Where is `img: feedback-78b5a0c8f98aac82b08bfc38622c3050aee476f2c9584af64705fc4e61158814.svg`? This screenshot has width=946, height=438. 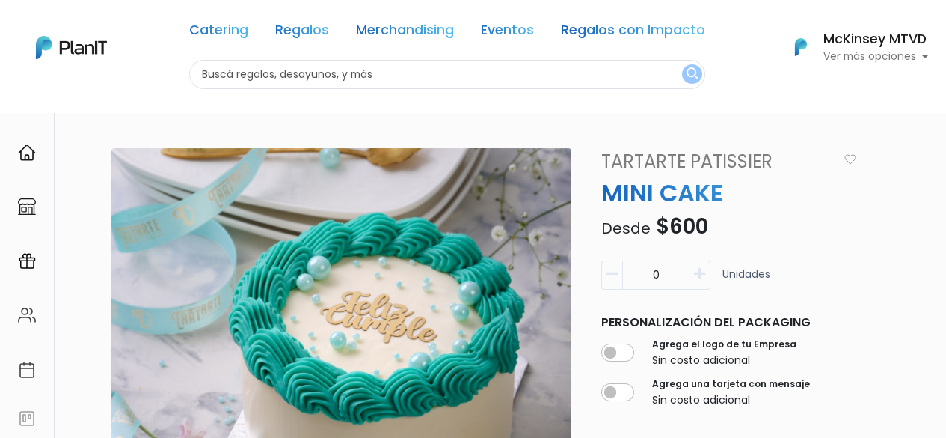 img: feedback-78b5a0c8f98aac82b08bfc38622c3050aee476f2c9584af64705fc4e61158814.svg is located at coordinates (27, 418).